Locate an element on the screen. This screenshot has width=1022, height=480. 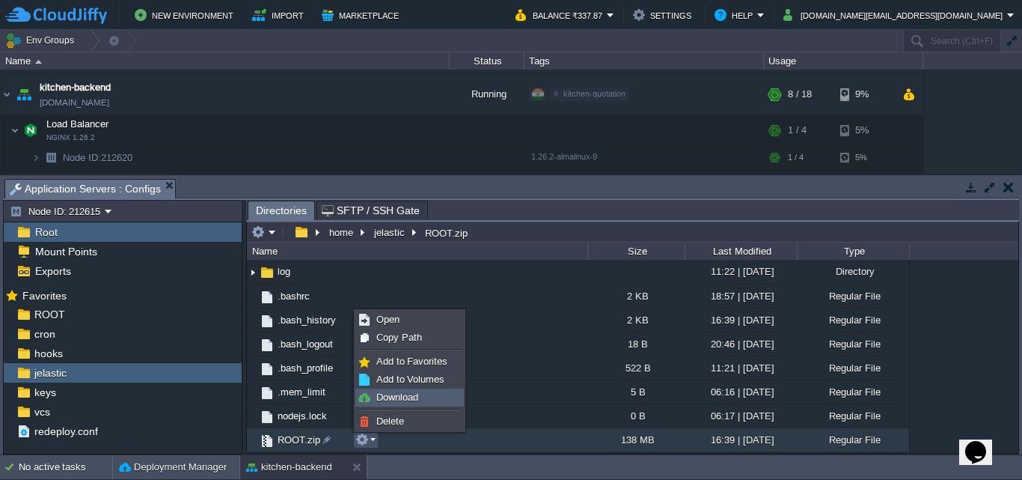
button: Help is located at coordinates (735, 15).